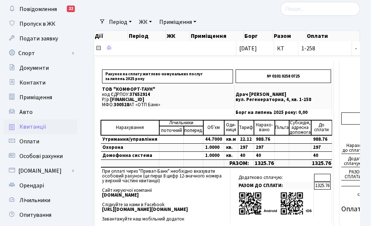 This screenshot has width=371, height=226. I want to click on th: Борг, so click(259, 36).